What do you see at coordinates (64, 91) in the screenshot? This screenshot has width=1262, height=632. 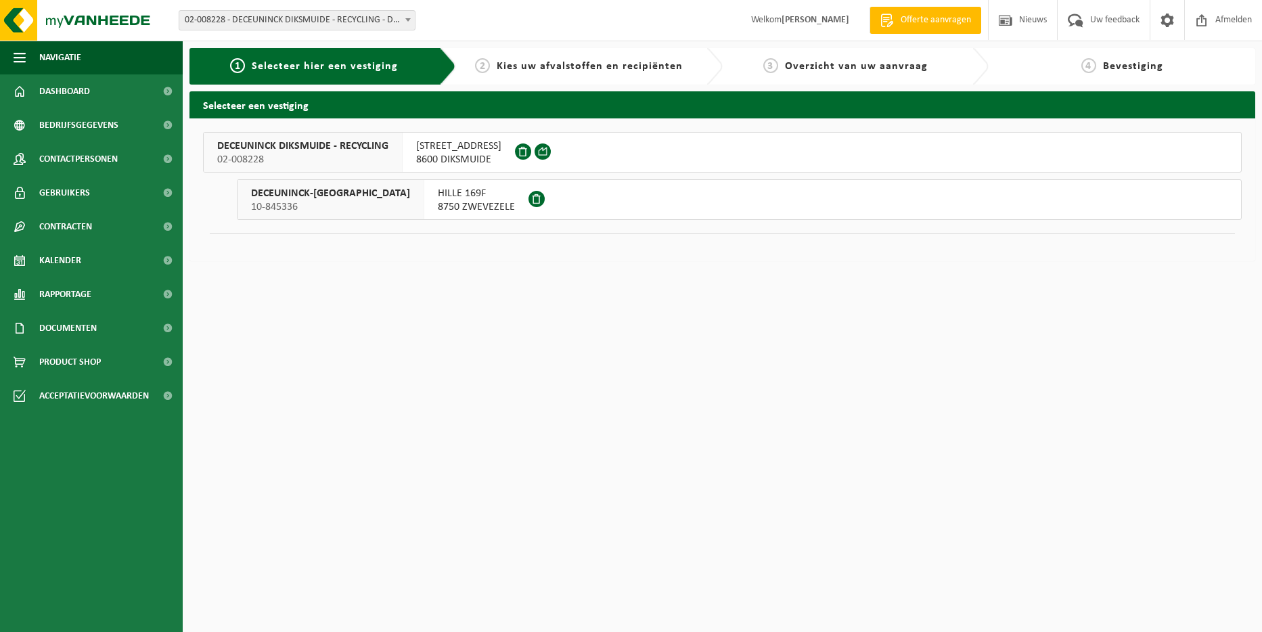 I see `span: Dashboard` at bounding box center [64, 91].